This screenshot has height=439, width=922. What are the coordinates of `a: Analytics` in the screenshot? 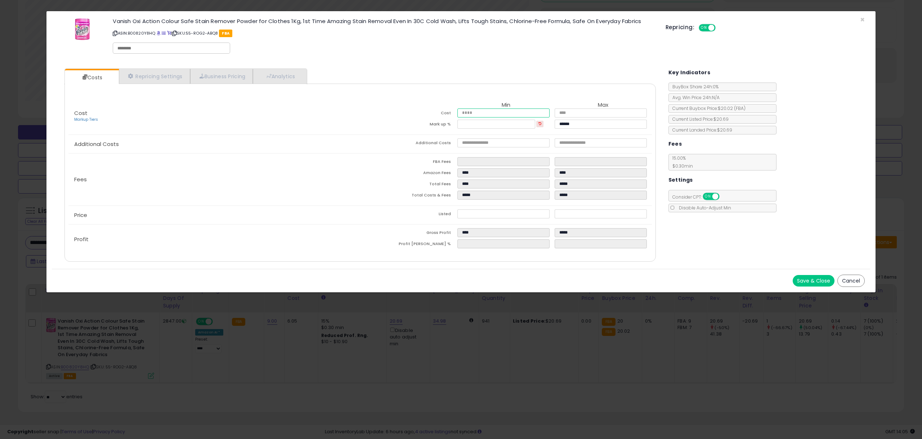 It's located at (280, 76).